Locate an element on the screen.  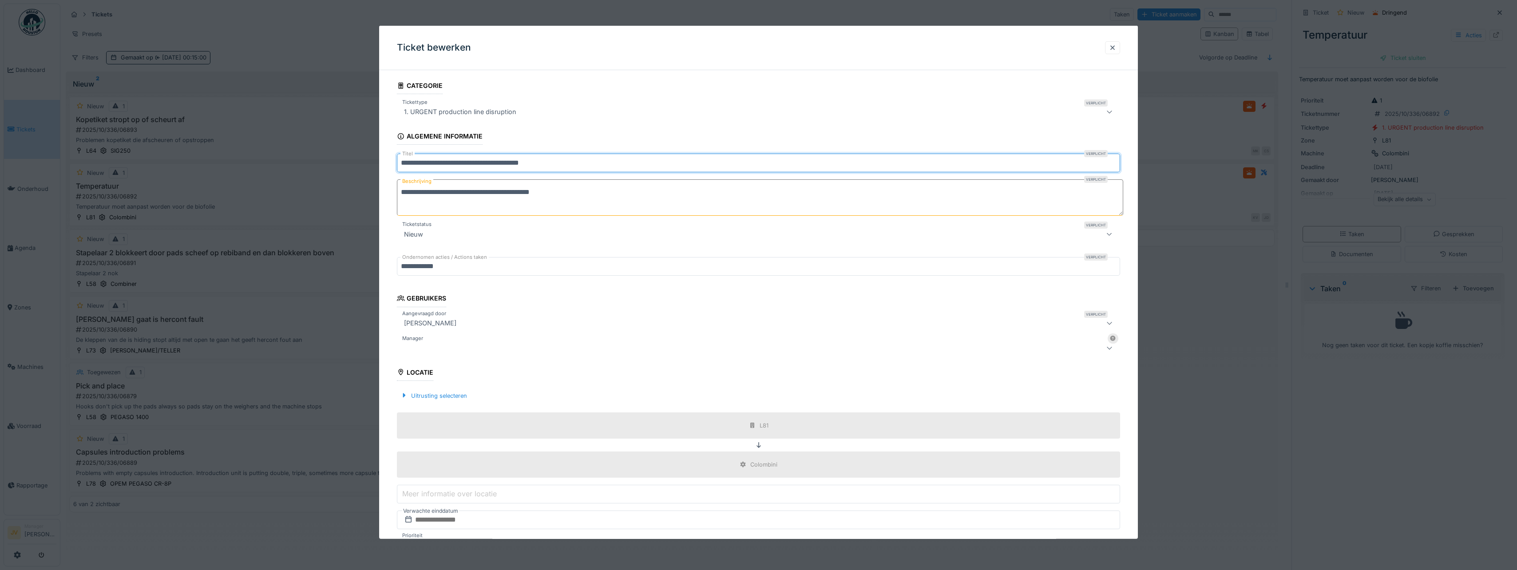
div: Nieuw is located at coordinates (413, 234).